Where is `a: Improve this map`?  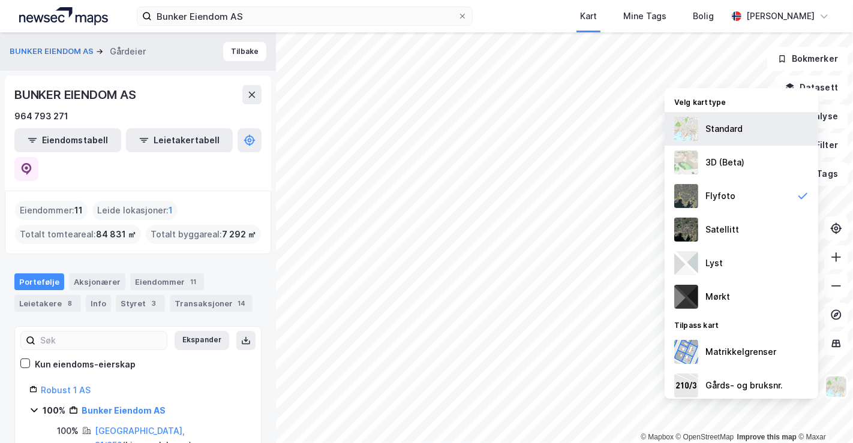
a: Improve this map is located at coordinates (766, 437).